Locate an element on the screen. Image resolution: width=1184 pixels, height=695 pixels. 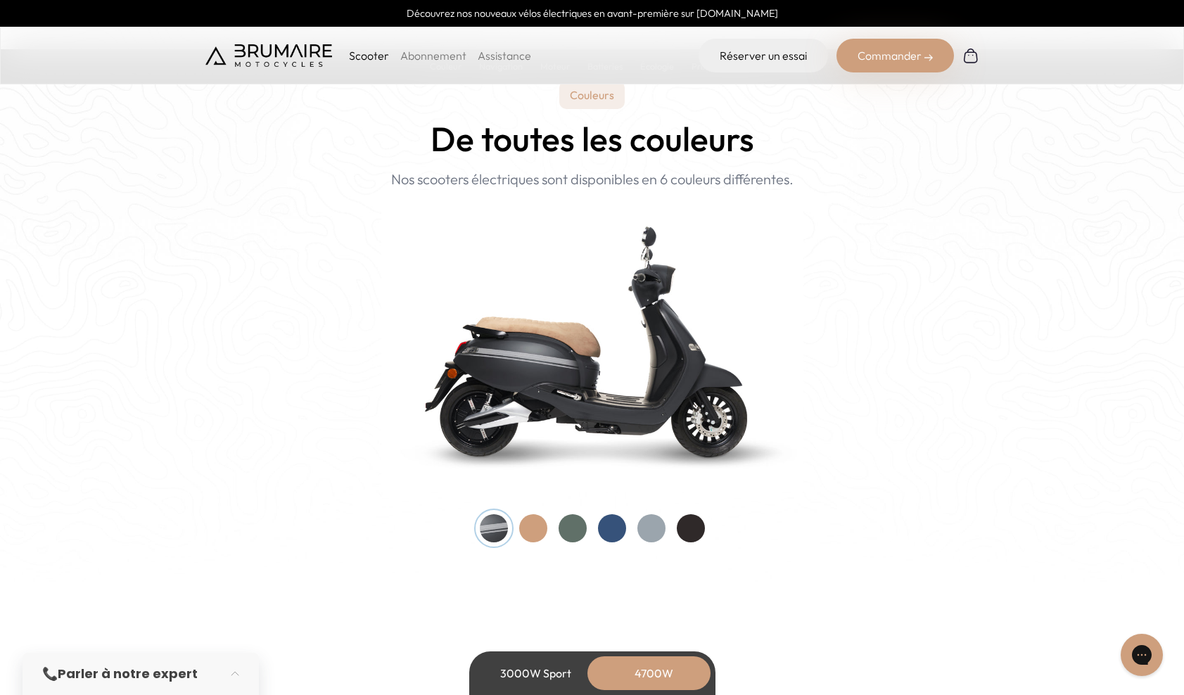
img: right-arrow-2.png is located at coordinates (929, 58).